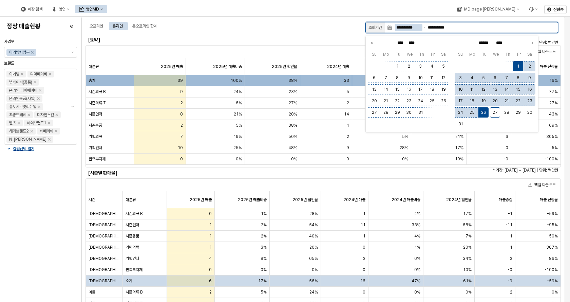  What do you see at coordinates (374, 101) in the screenshot?
I see `button: 2025-07-20` at bounding box center [374, 101].